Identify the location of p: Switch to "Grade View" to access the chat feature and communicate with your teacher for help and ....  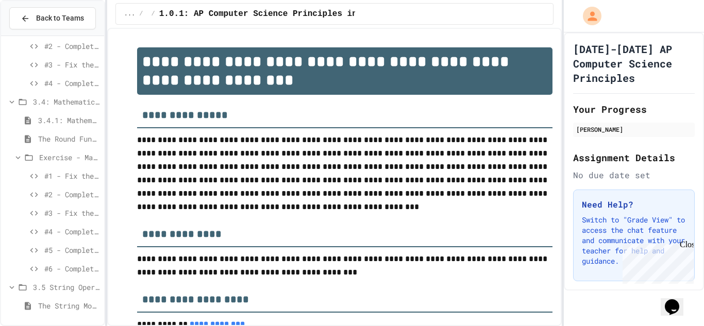
(634, 241).